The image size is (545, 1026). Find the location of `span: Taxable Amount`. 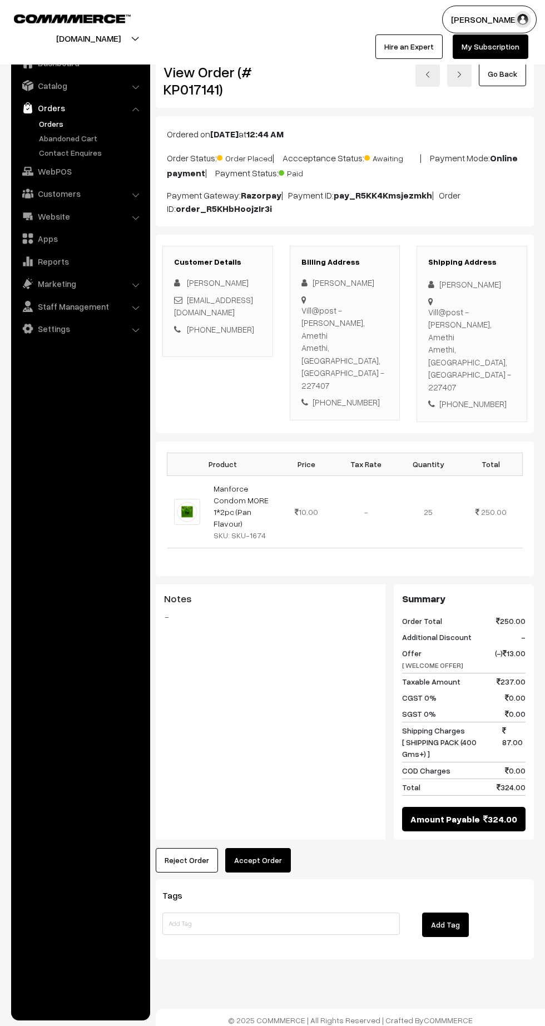

span: Taxable Amount is located at coordinates (431, 681).